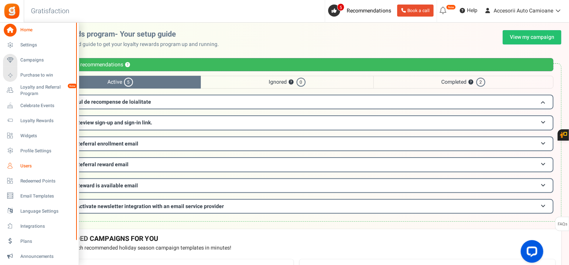  What do you see at coordinates (39, 211) in the screenshot?
I see `a: Language Settings` at bounding box center [39, 211].